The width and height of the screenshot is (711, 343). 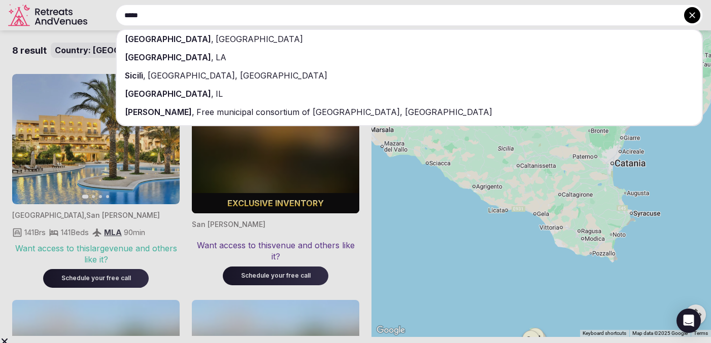 What do you see at coordinates (688, 321) in the screenshot?
I see `div: Open Intercom Messenger` at bounding box center [688, 321].